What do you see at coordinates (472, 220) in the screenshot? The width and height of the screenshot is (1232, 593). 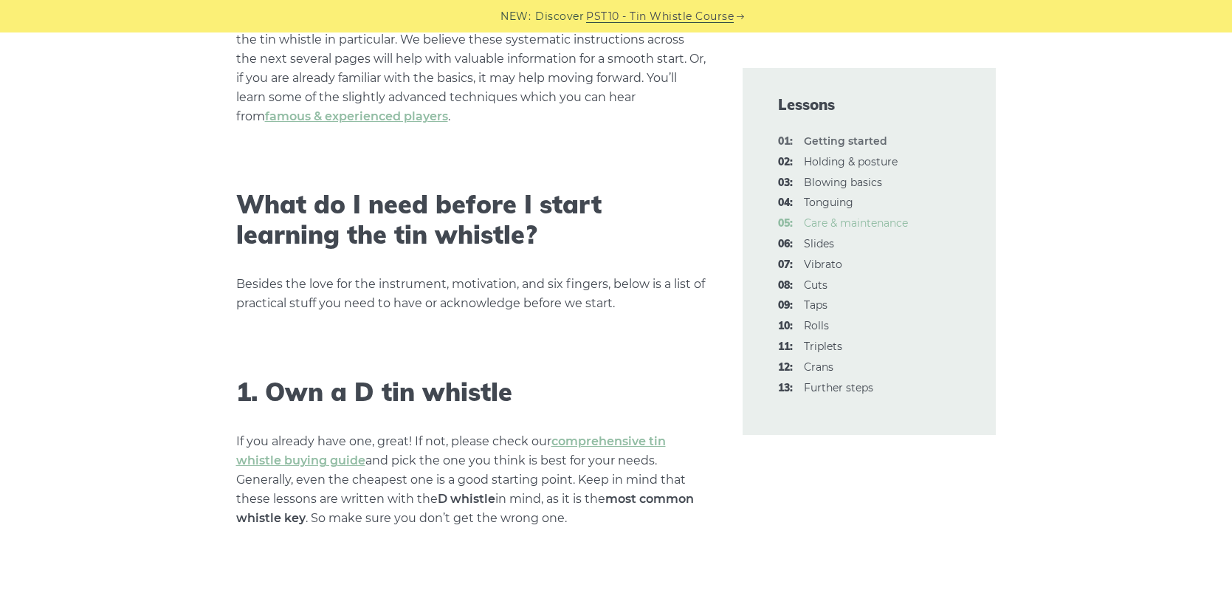 I see `h2: What do I need before I start learning the tin whistle?` at bounding box center [472, 220].